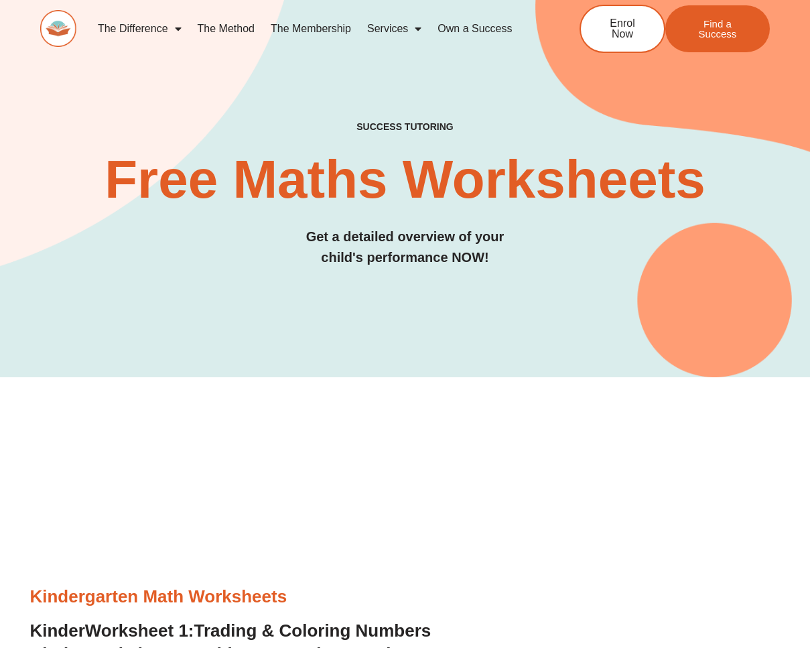 Image resolution: width=810 pixels, height=648 pixels. What do you see at coordinates (623, 29) in the screenshot?
I see `span: Enrol Now` at bounding box center [623, 29].